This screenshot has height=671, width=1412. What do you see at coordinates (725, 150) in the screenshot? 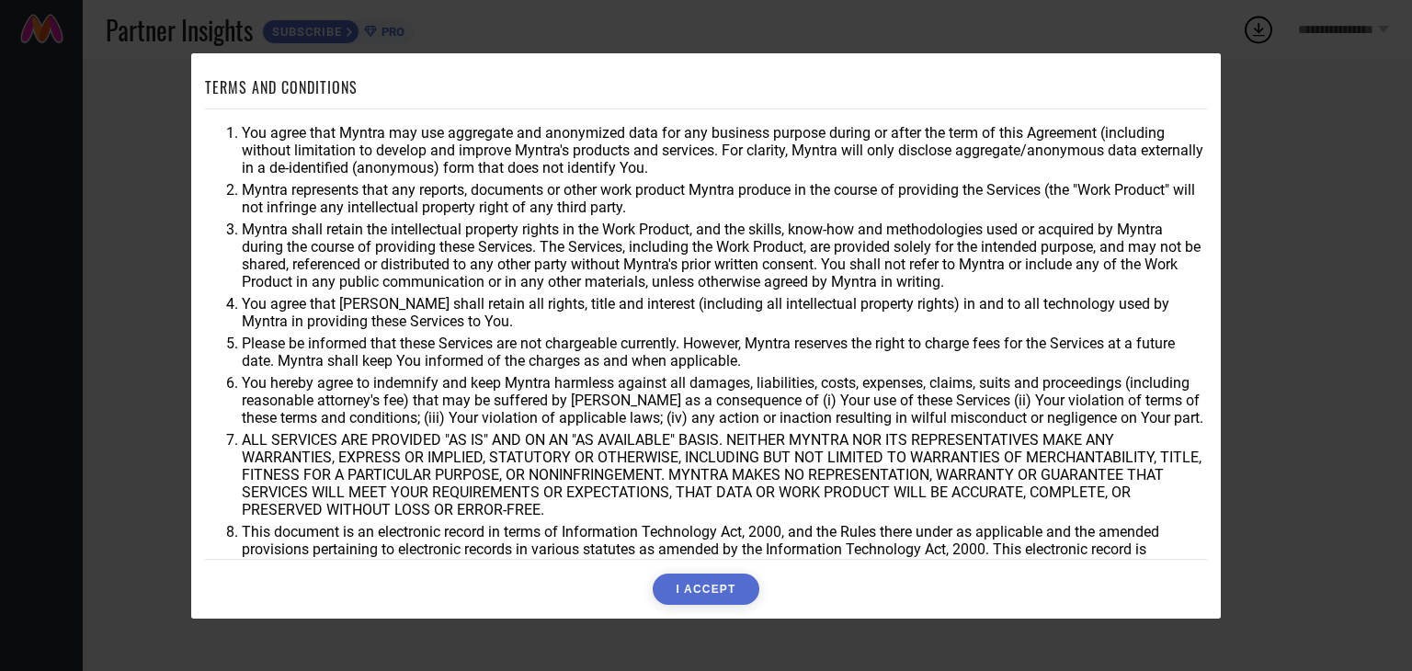
I see `li: You agree that Myntra may use aggregate and anonymized data for any business purpose during or af...` at bounding box center [725, 150].